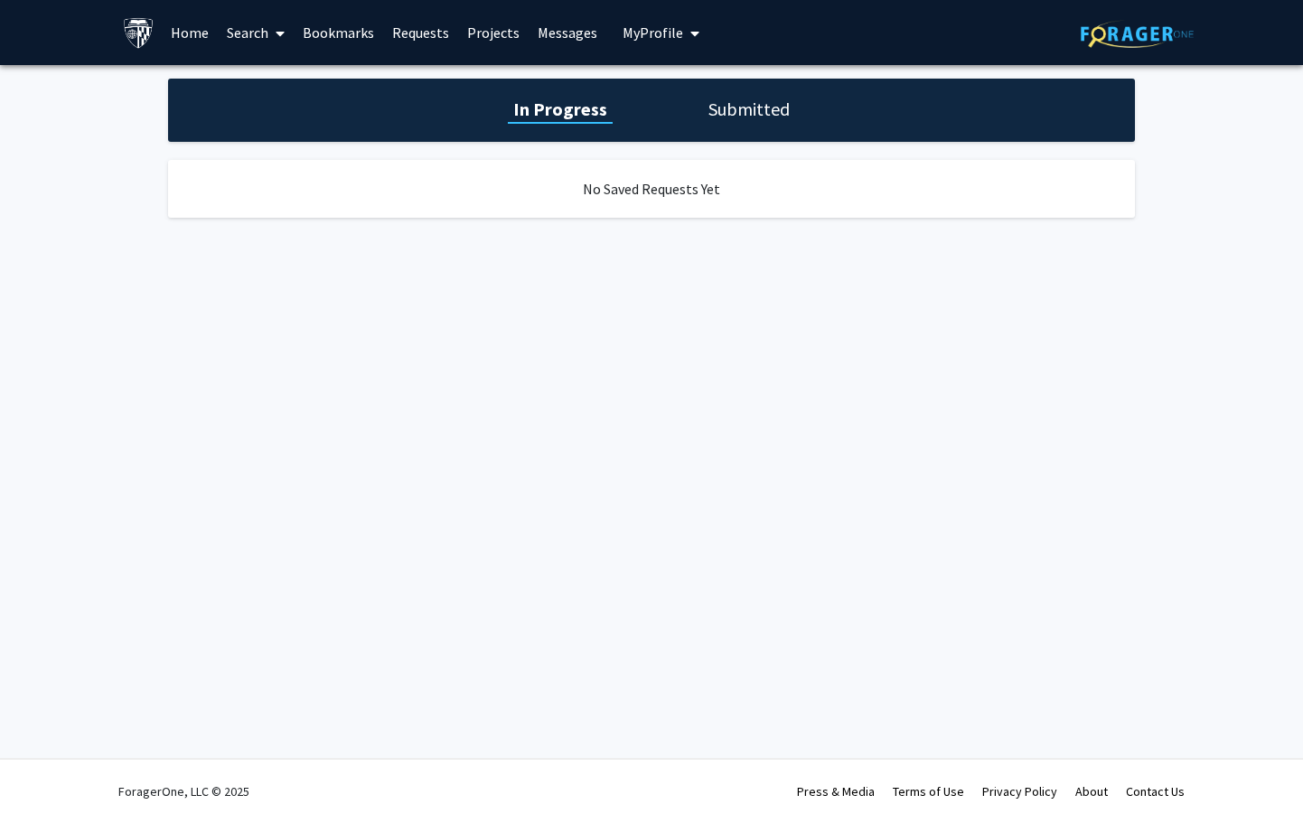 The image size is (1303, 823). I want to click on div: No Saved Requests Yet, so click(652, 189).